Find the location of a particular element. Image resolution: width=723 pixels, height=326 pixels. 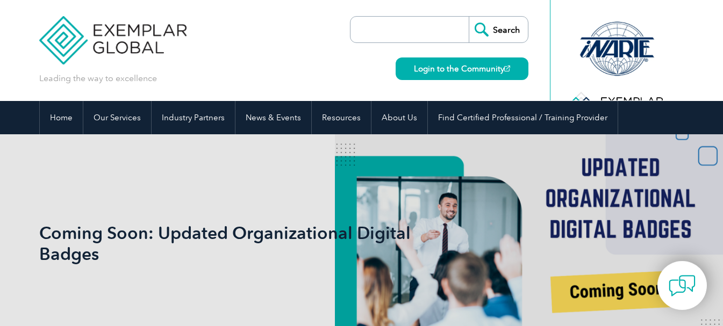

img: contact-chat.png is located at coordinates (682, 286).